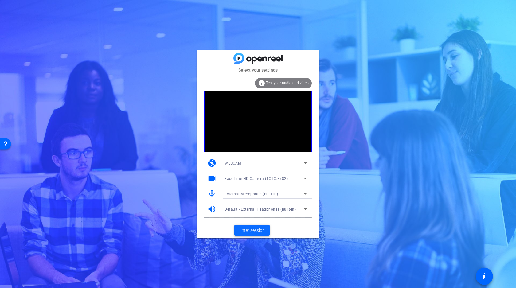 The image size is (516, 288). What do you see at coordinates (212, 194) in the screenshot?
I see `mat-icon: mic_none` at bounding box center [212, 194].